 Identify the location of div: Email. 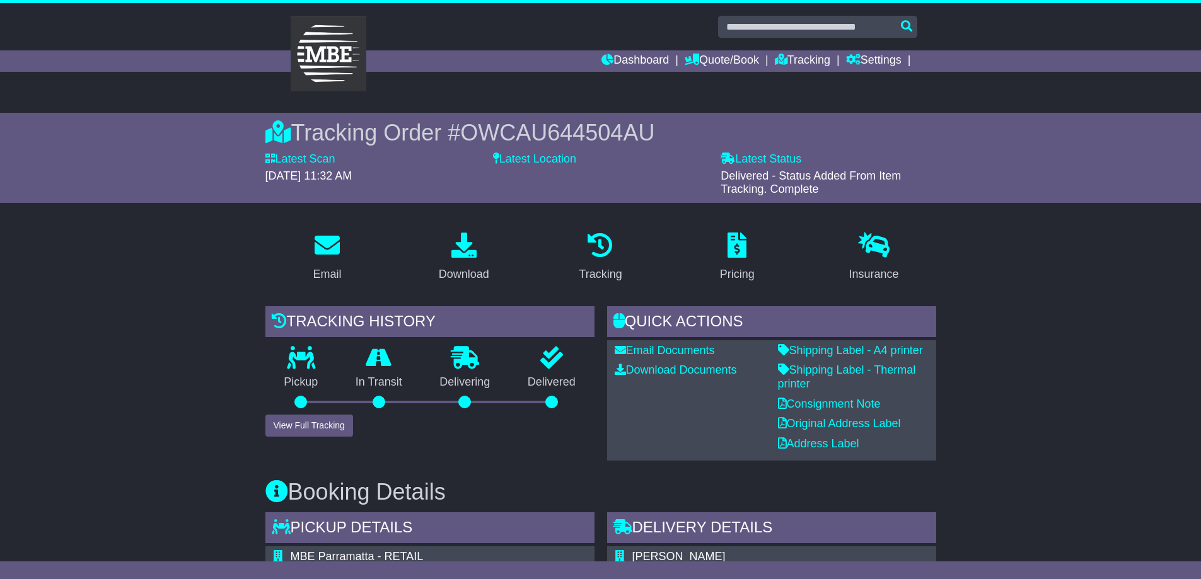
(326, 274).